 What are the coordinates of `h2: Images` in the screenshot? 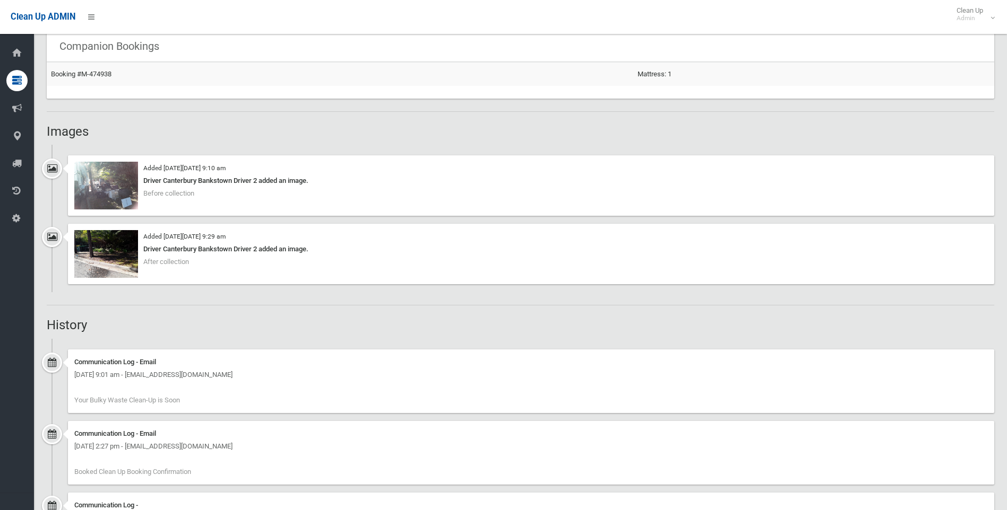 It's located at (520, 132).